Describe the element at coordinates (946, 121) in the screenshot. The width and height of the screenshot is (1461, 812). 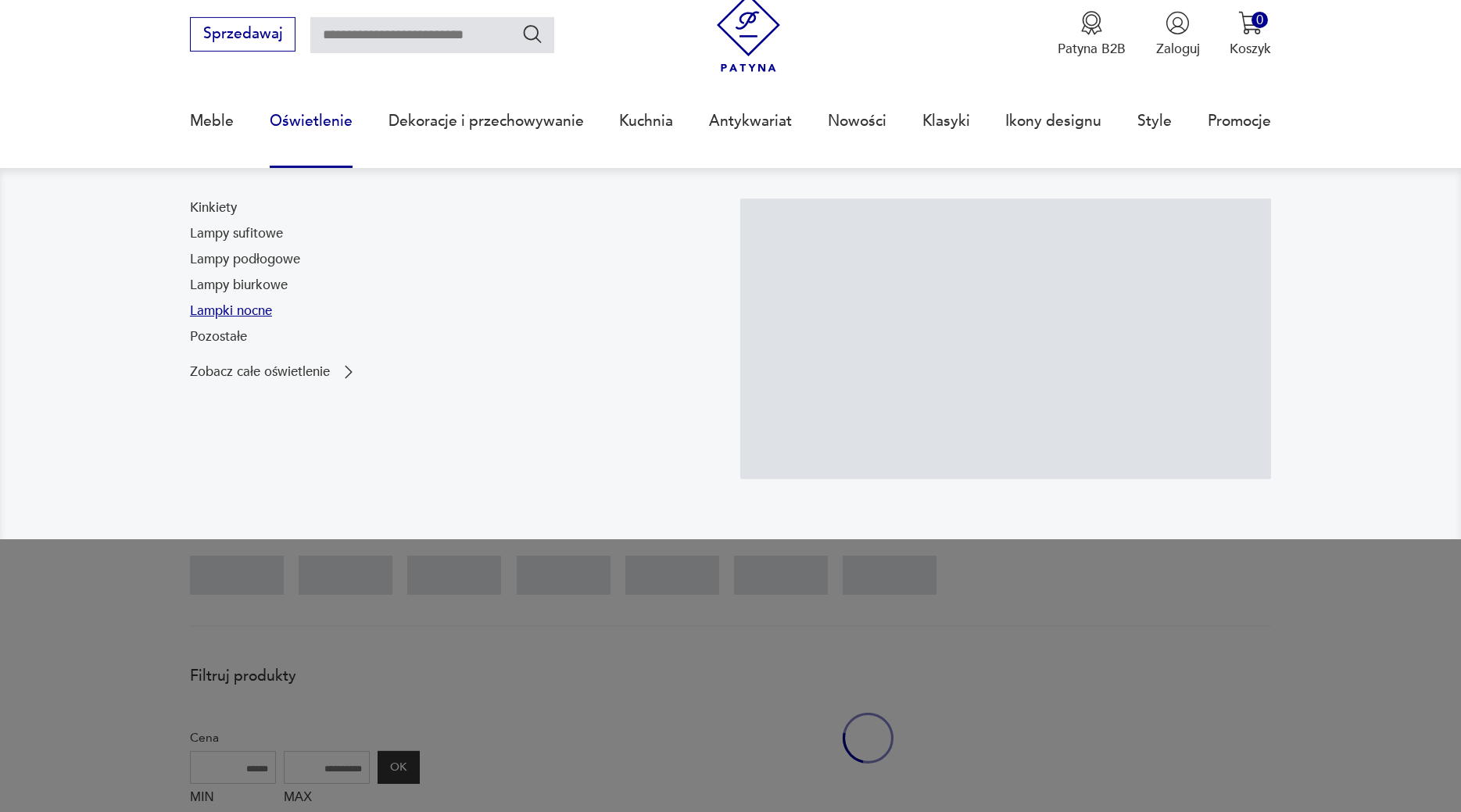
I see `a: Klasyki` at that location.